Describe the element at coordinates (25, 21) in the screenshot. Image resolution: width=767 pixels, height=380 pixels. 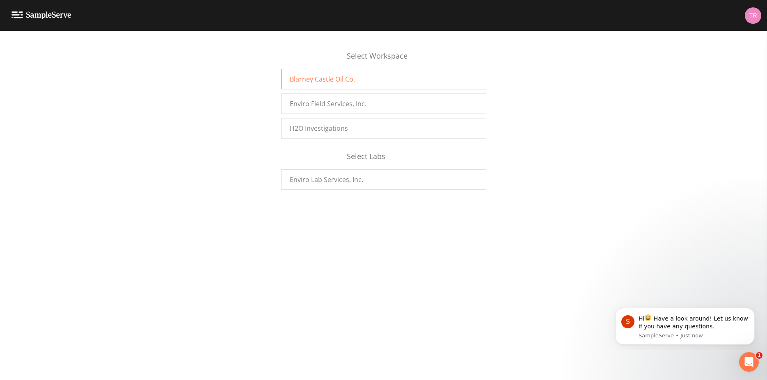
I see `div: Profile image for SampleServe` at that location.